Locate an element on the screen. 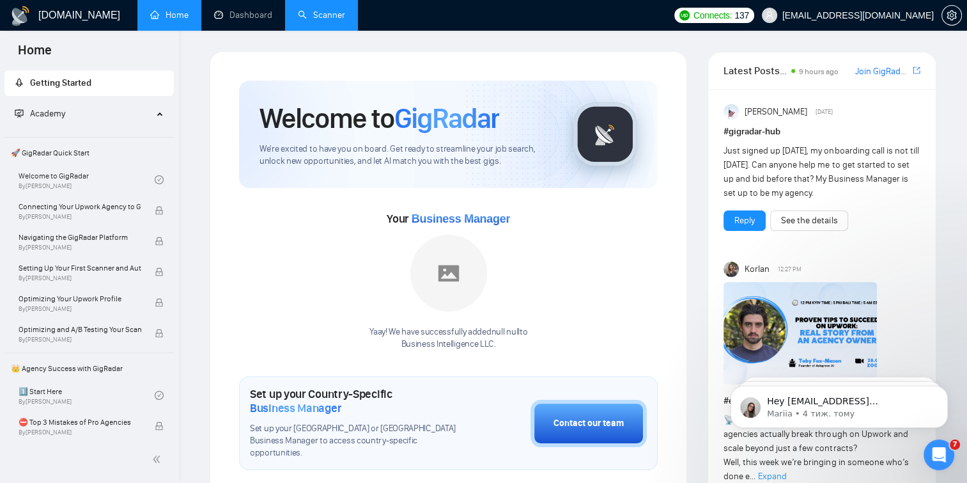  span: setting is located at coordinates (952, 15).